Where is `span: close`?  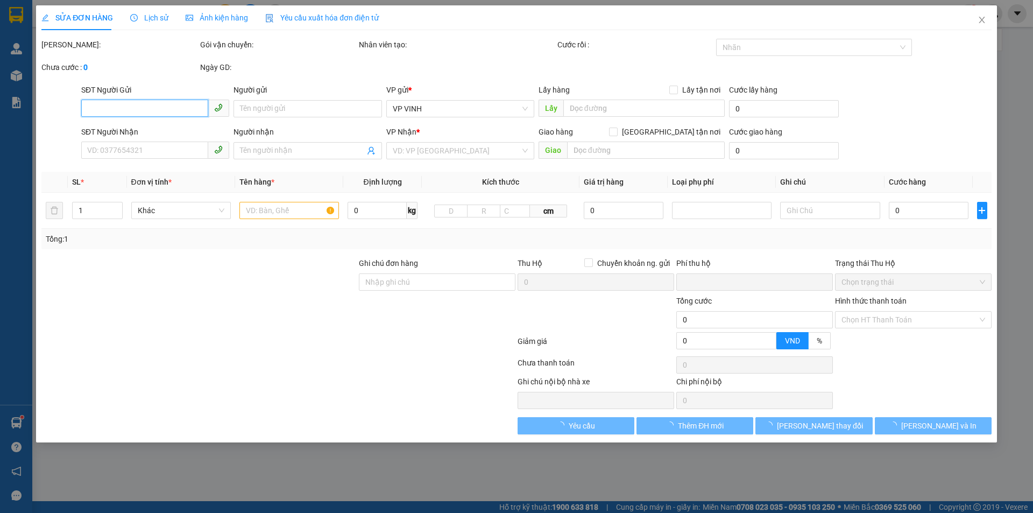
span: close is located at coordinates (982, 20).